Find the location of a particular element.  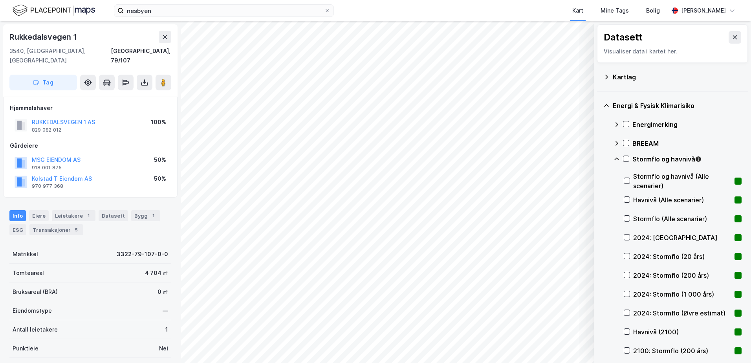

div: Stormflo og havnivå is located at coordinates (687, 159).